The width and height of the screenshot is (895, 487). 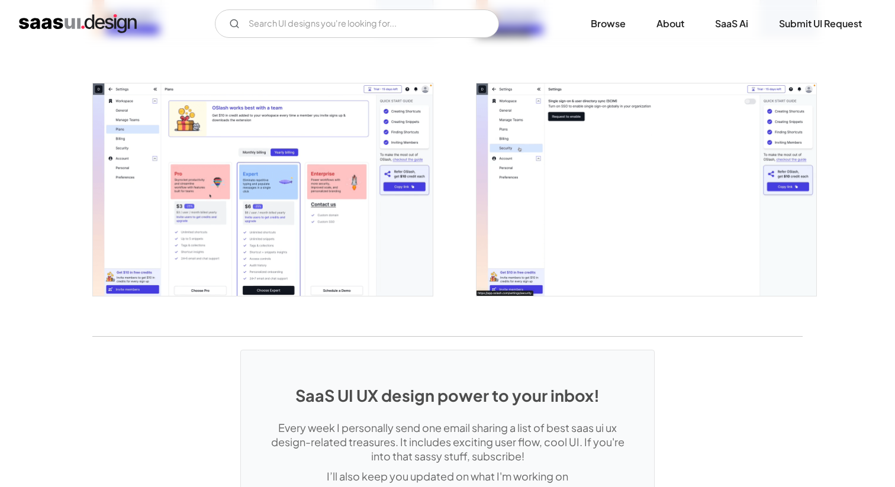 What do you see at coordinates (646, 189) in the screenshot?
I see `img: 63e61a2261d97115956964ae_OSLASH%20-%20SECURITY%20SETTINGS.png` at bounding box center [646, 189].